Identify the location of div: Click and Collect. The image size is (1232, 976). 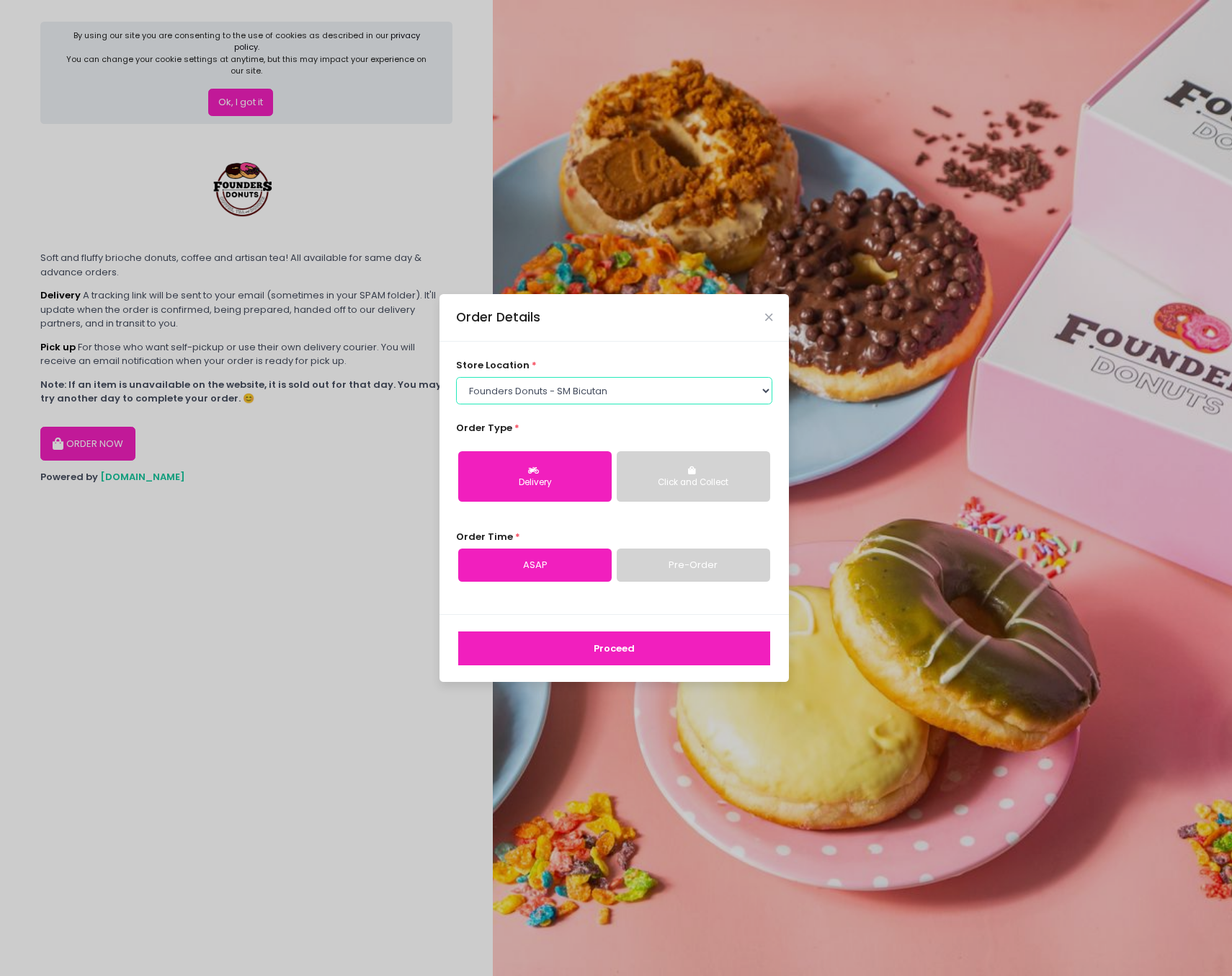
(693, 482).